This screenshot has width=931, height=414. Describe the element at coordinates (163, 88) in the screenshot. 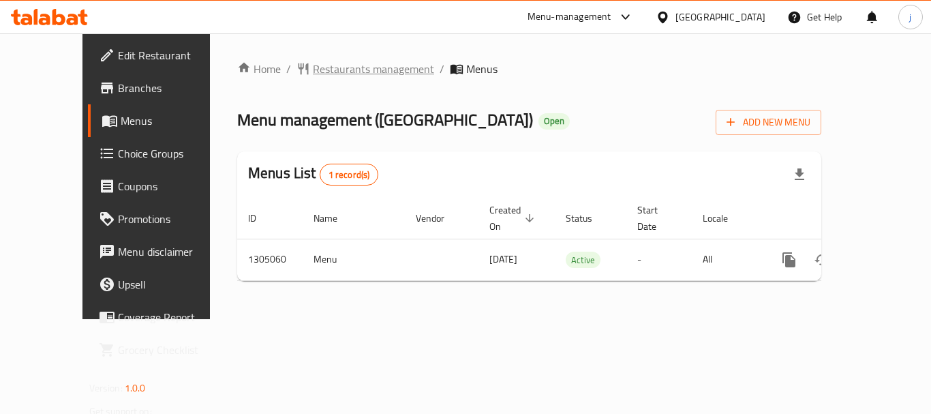

I see `a: Branches` at that location.